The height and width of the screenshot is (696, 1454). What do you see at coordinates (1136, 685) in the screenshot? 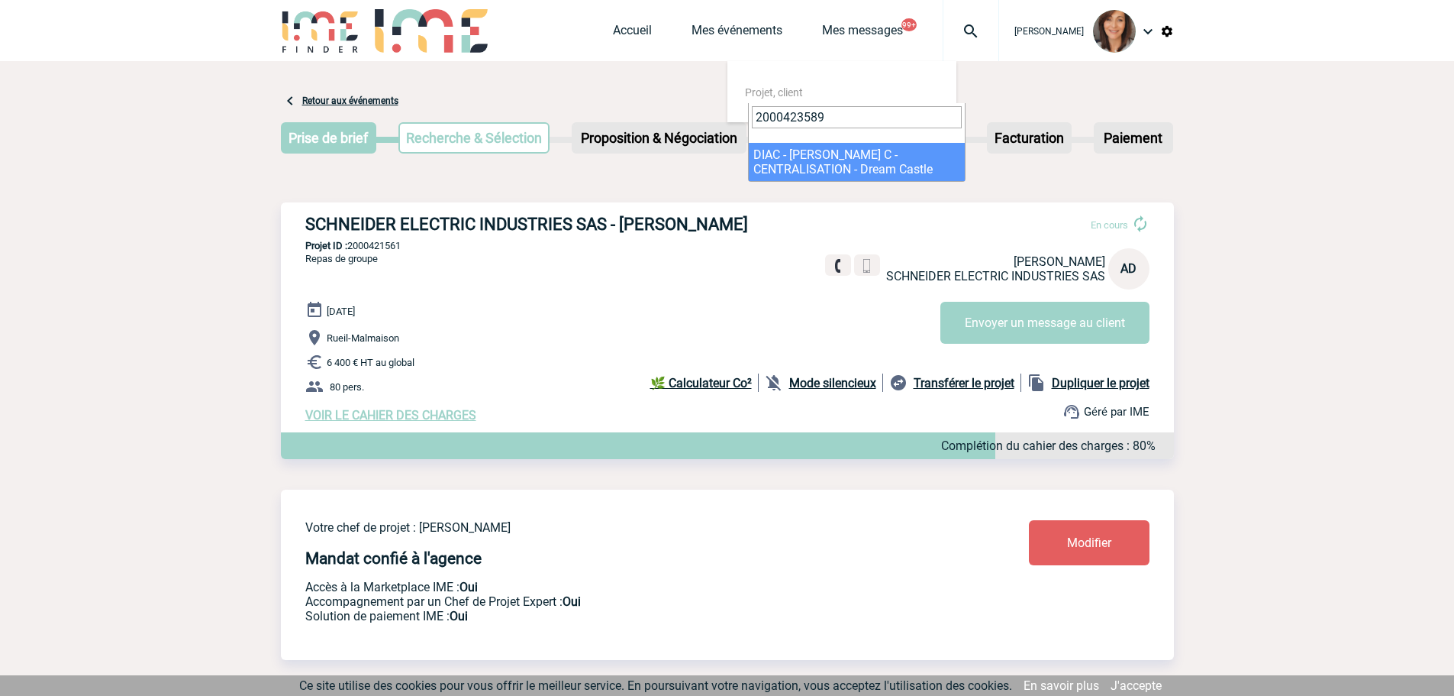
I see `a: J'accepte` at bounding box center [1136, 685].